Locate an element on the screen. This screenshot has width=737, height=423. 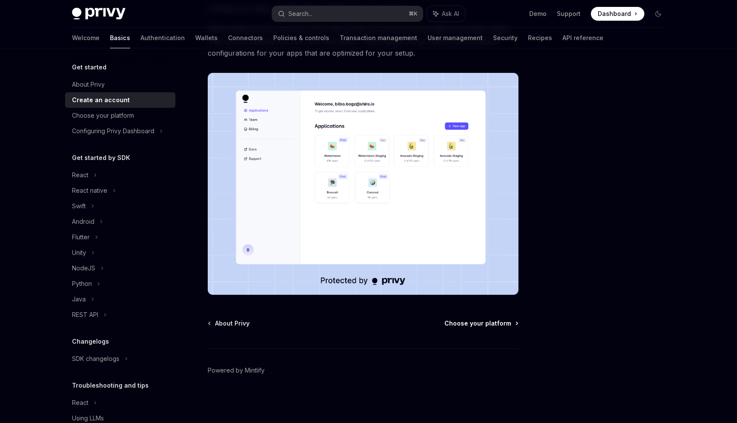
a: Recipes is located at coordinates (540, 38).